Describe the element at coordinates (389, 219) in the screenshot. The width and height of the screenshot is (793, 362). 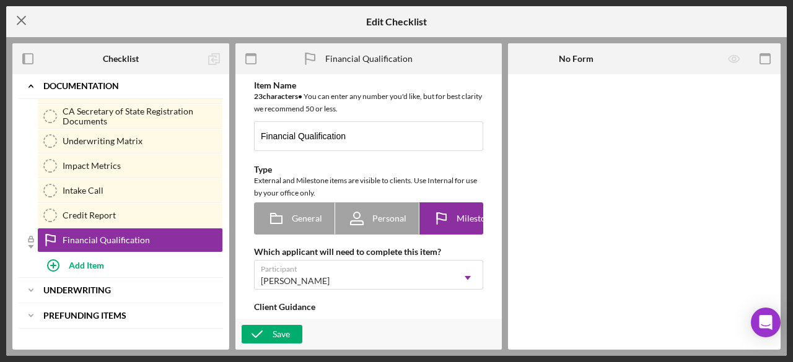
I see `span: Personal` at that location.